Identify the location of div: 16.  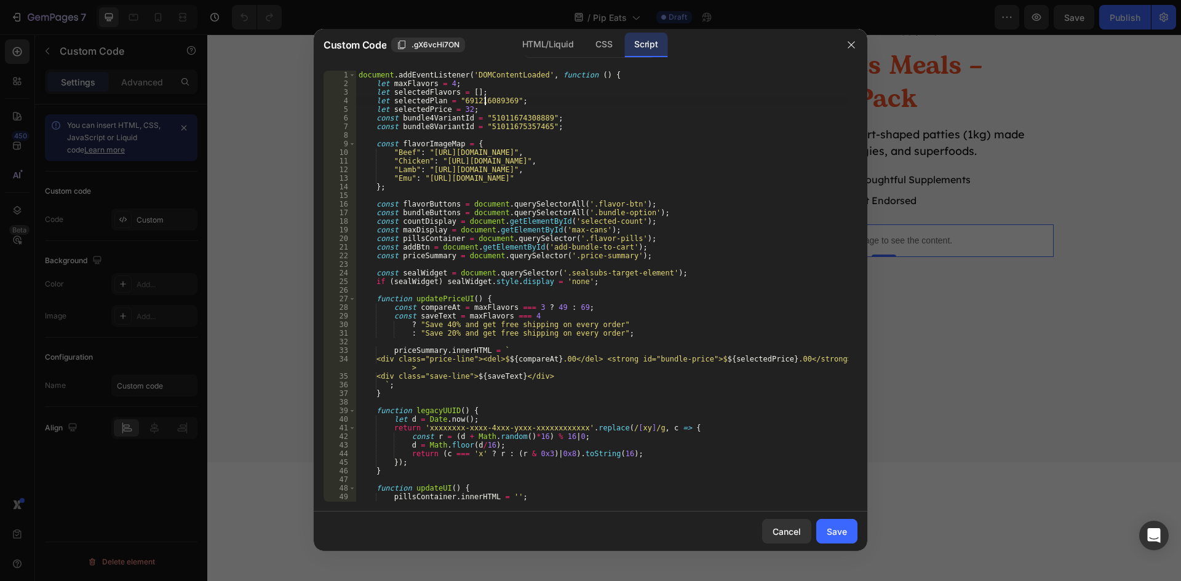
(339, 204).